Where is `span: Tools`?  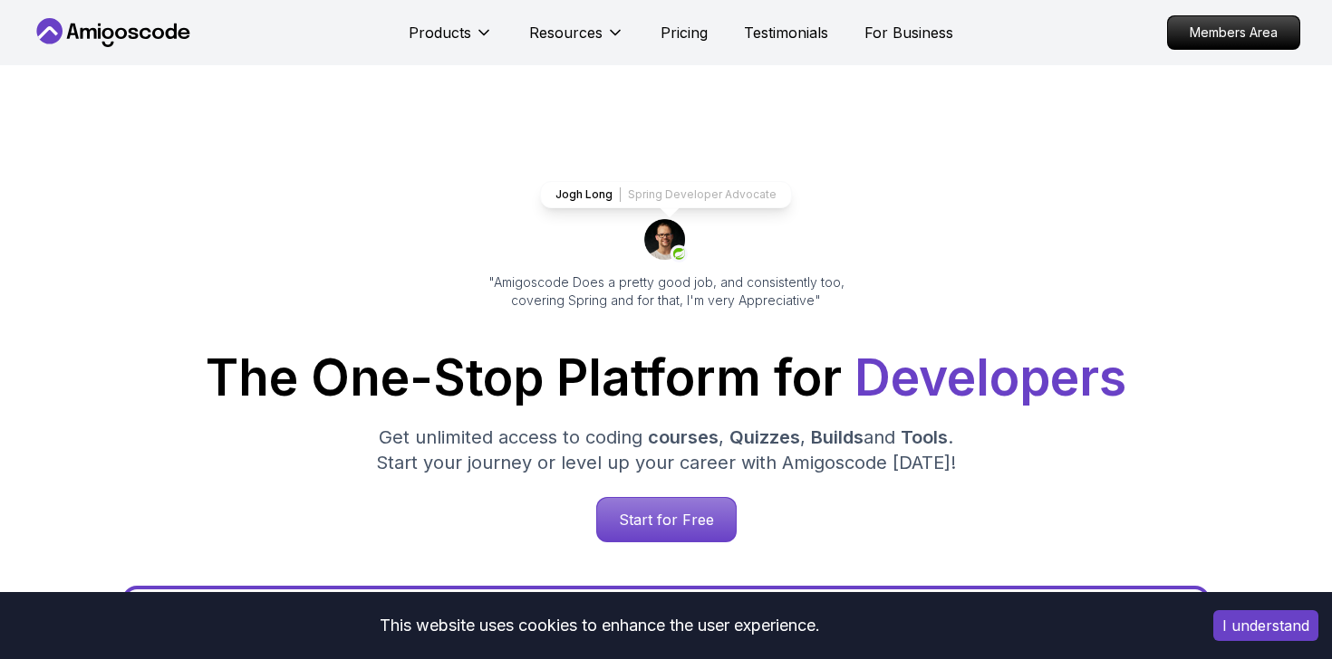 span: Tools is located at coordinates (924, 438).